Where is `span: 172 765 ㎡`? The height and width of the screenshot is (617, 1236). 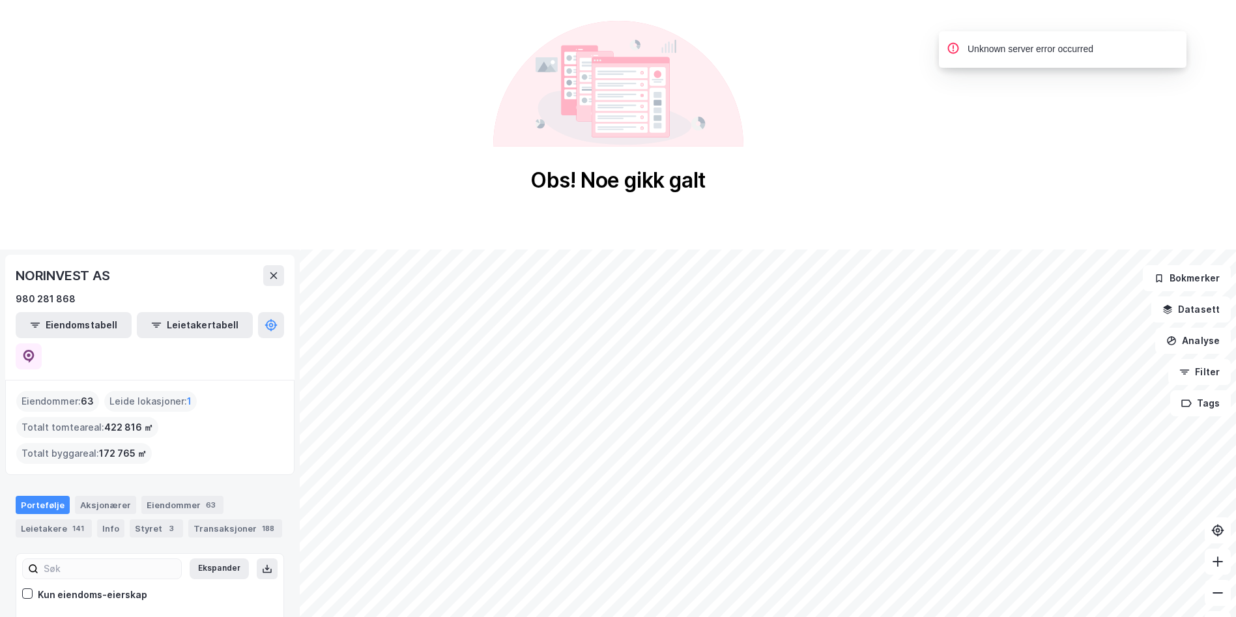 span: 172 765 ㎡ is located at coordinates (123, 454).